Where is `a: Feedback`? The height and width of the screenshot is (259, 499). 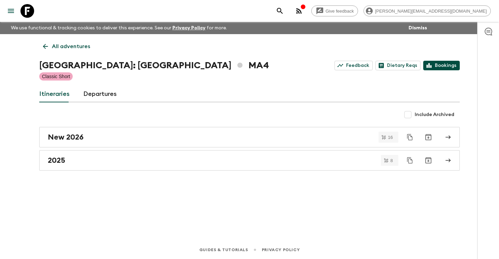 a: Feedback is located at coordinates (353, 66).